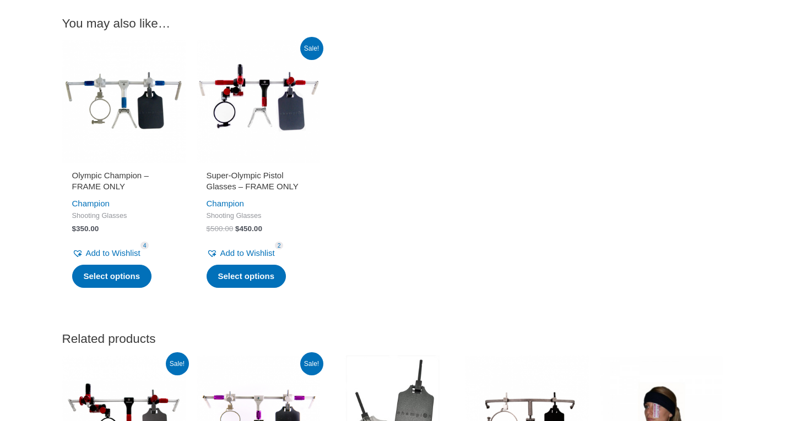 The height and width of the screenshot is (421, 785). I want to click on span: 4, so click(145, 246).